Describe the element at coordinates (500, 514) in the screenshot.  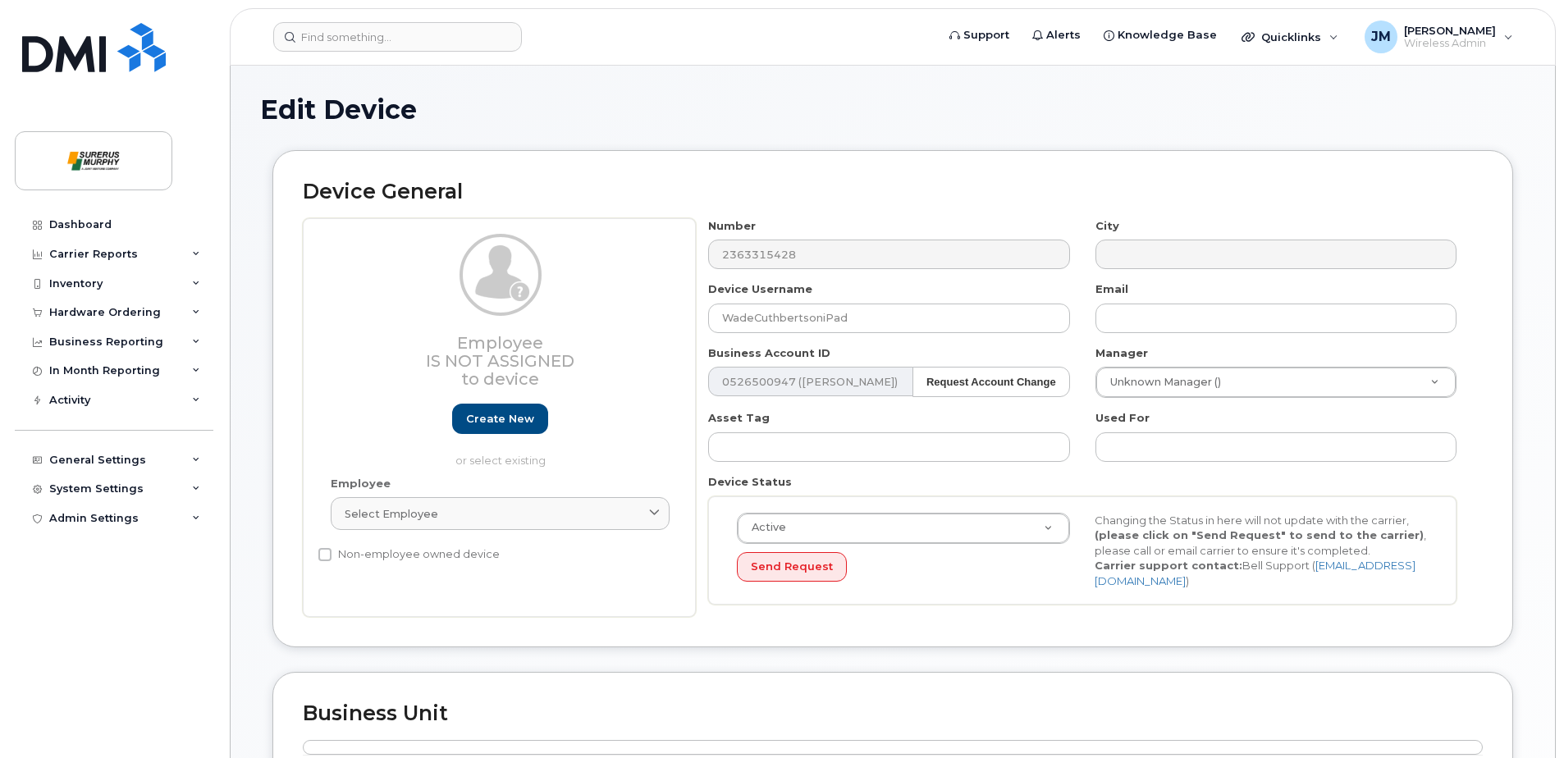
I see `a: Select employee` at that location.